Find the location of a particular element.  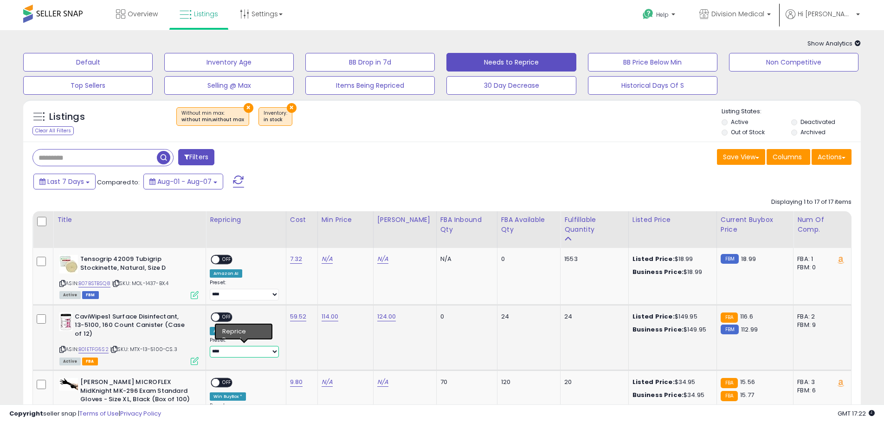

div: without min,without max is located at coordinates (213, 120).